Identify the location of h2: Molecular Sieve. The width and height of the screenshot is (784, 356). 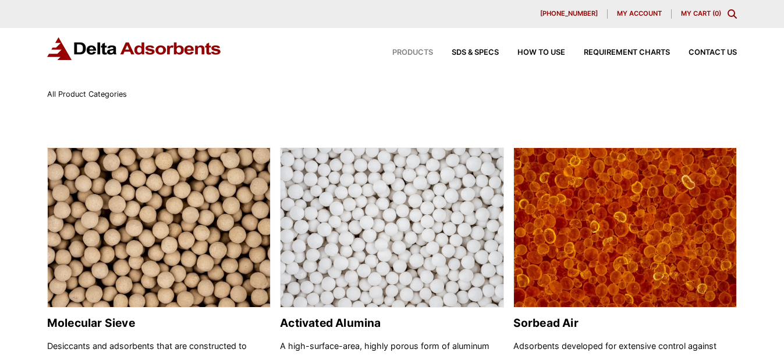
(159, 322).